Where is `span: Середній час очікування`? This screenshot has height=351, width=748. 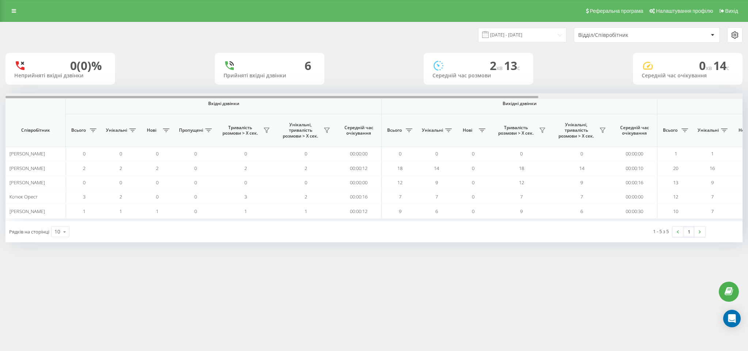 span: Середній час очікування is located at coordinates (634, 130).